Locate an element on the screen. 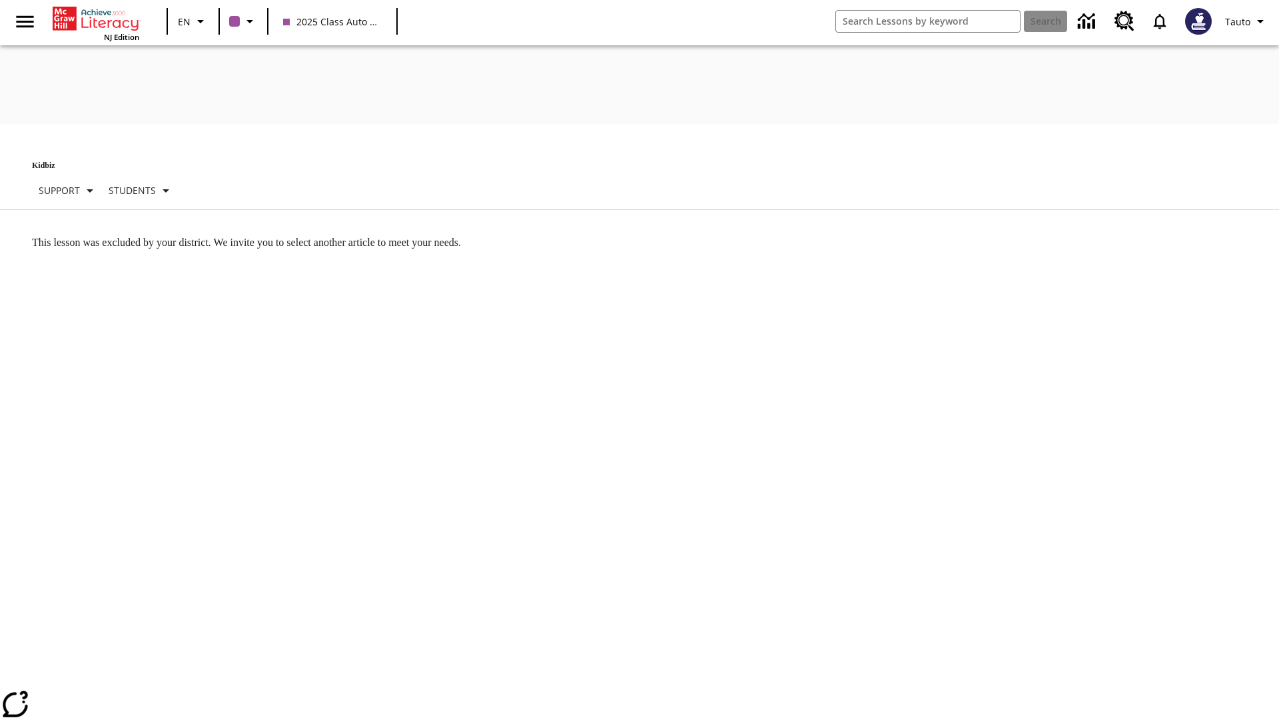 The height and width of the screenshot is (720, 1279). span: NJ Edition is located at coordinates (121, 37).